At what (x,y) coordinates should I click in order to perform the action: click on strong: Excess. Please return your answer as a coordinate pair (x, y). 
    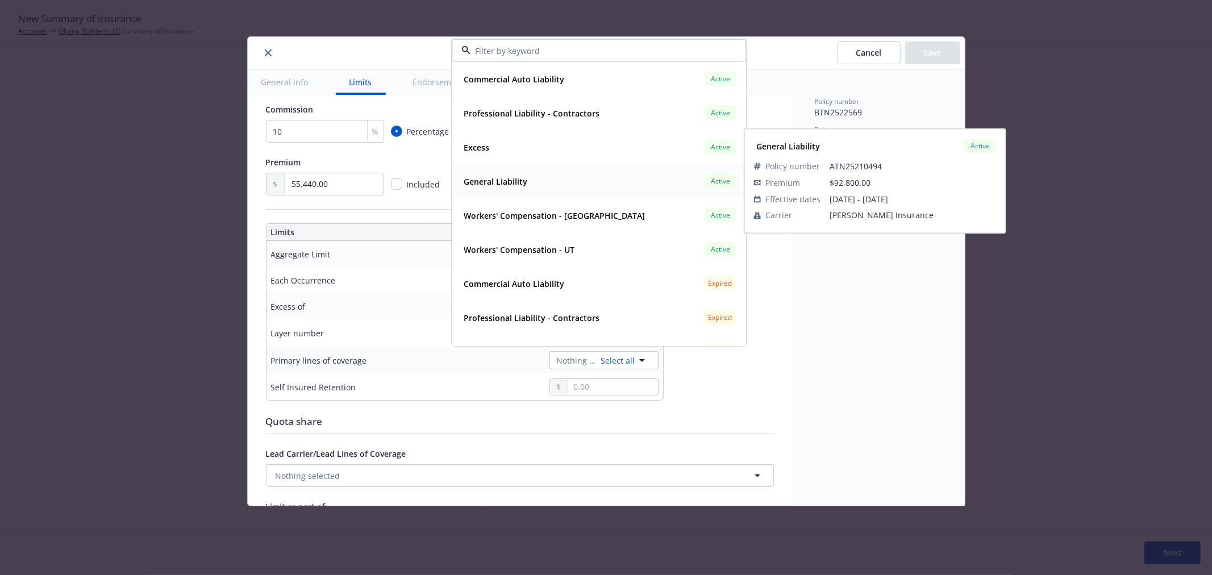
    Looking at the image, I should click on (476, 147).